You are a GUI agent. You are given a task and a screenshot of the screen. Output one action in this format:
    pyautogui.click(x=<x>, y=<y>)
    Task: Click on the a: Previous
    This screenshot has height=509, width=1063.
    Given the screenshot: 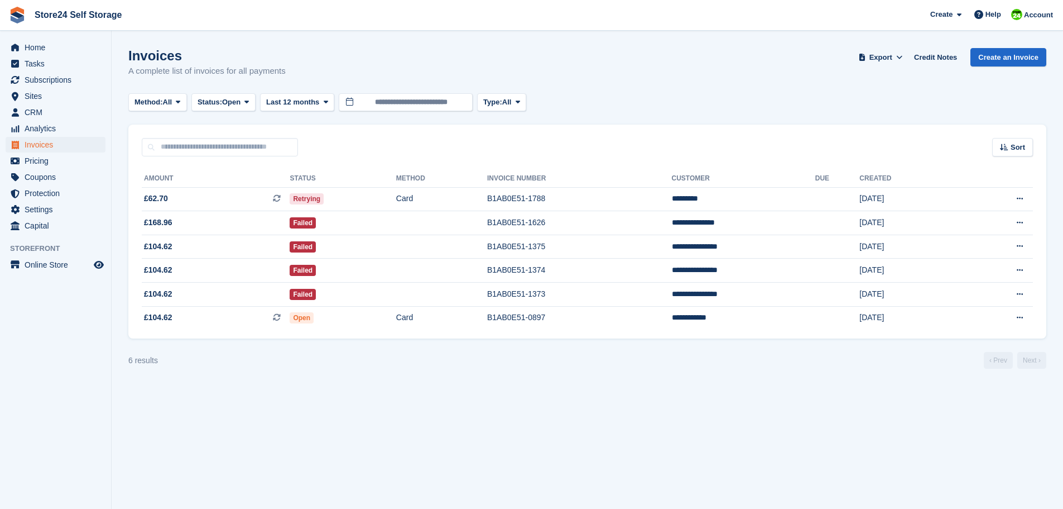 What is the action you would take?
    pyautogui.click(x=999, y=360)
    